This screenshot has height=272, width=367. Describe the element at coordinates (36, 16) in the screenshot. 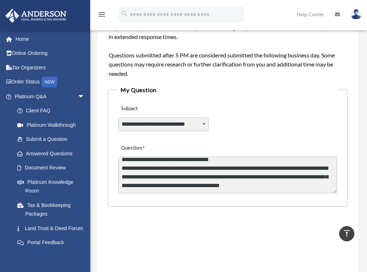

I see `img: Anderson Advisors Platinum Portal` at that location.